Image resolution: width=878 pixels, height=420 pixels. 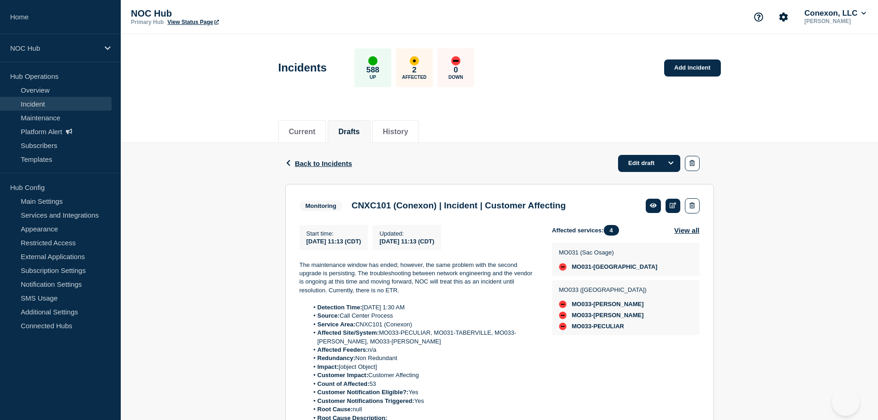 I want to click on li: Call Center Process, so click(x=422, y=316).